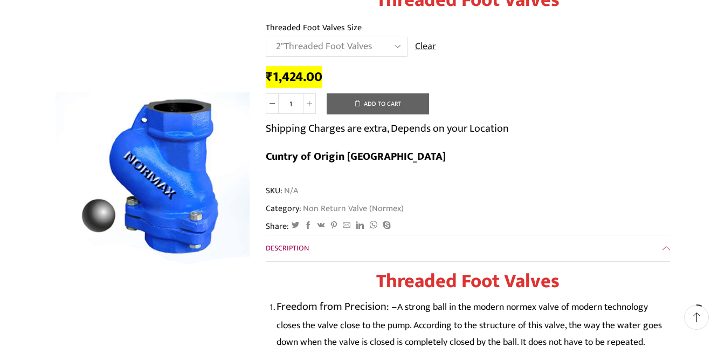  What do you see at coordinates (387, 128) in the screenshot?
I see `p: Shipping Charges are extra, Depends on your Location` at bounding box center [387, 128].